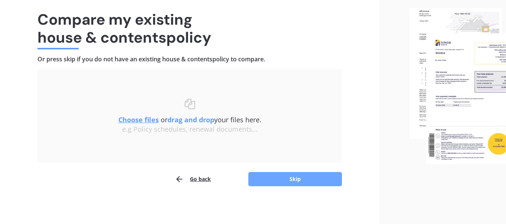  I want to click on b: drag and drop, so click(191, 120).